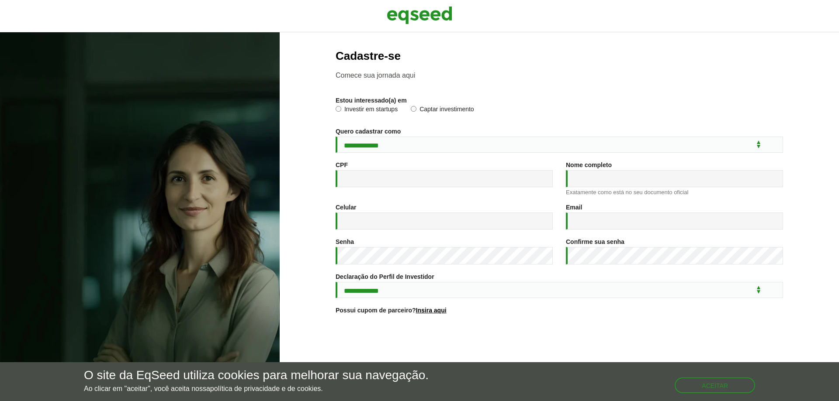 Image resolution: width=839 pixels, height=401 pixels. What do you see at coordinates (368, 131) in the screenshot?
I see `label: Quero cadastrar como` at bounding box center [368, 131].